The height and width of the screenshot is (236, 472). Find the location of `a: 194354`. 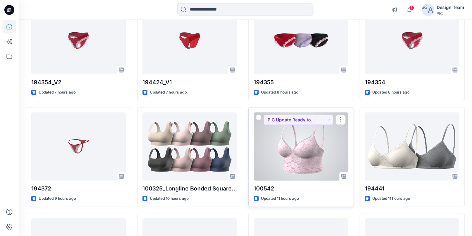

a: 194354 is located at coordinates (412, 40).